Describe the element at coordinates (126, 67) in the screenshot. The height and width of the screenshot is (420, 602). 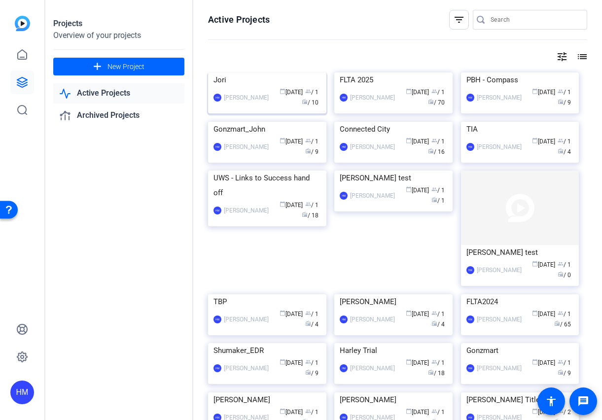
I see `span: New Project` at that location.